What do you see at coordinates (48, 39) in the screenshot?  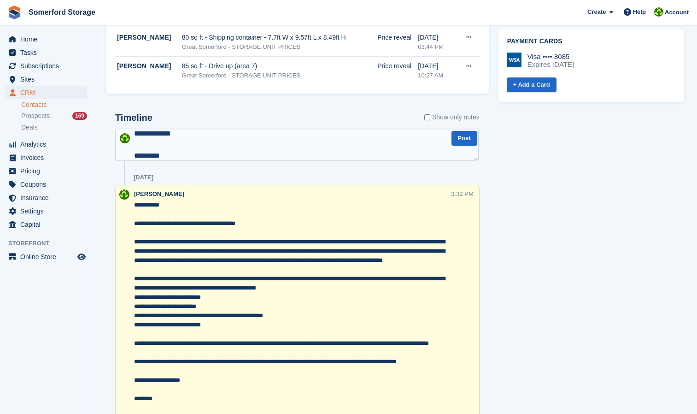 I see `span: Home` at bounding box center [48, 39].